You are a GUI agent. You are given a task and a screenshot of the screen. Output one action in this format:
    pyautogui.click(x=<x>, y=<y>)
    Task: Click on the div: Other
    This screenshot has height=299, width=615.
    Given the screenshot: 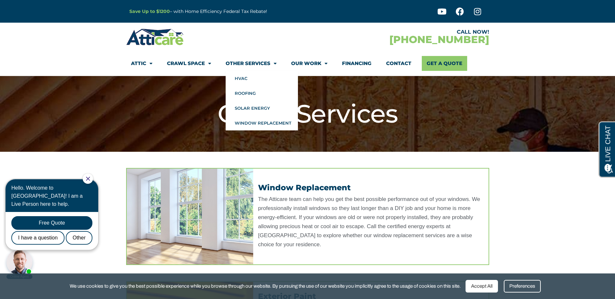 What is the action you would take?
    pyautogui.click(x=76, y=65)
    